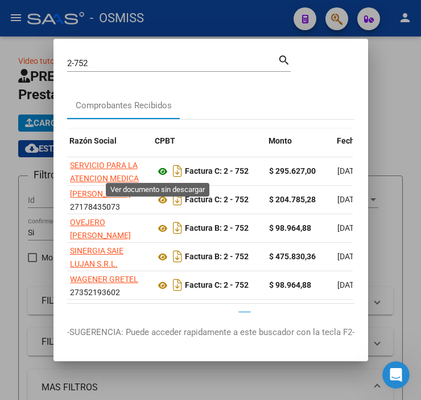  What do you see at coordinates (165, 141) in the screenshot?
I see `span: CPBT` at bounding box center [165, 141].